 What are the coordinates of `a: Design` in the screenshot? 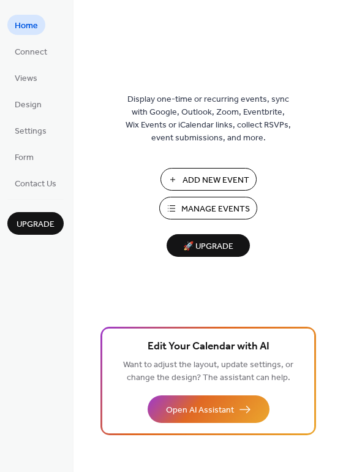 It's located at (28, 104).